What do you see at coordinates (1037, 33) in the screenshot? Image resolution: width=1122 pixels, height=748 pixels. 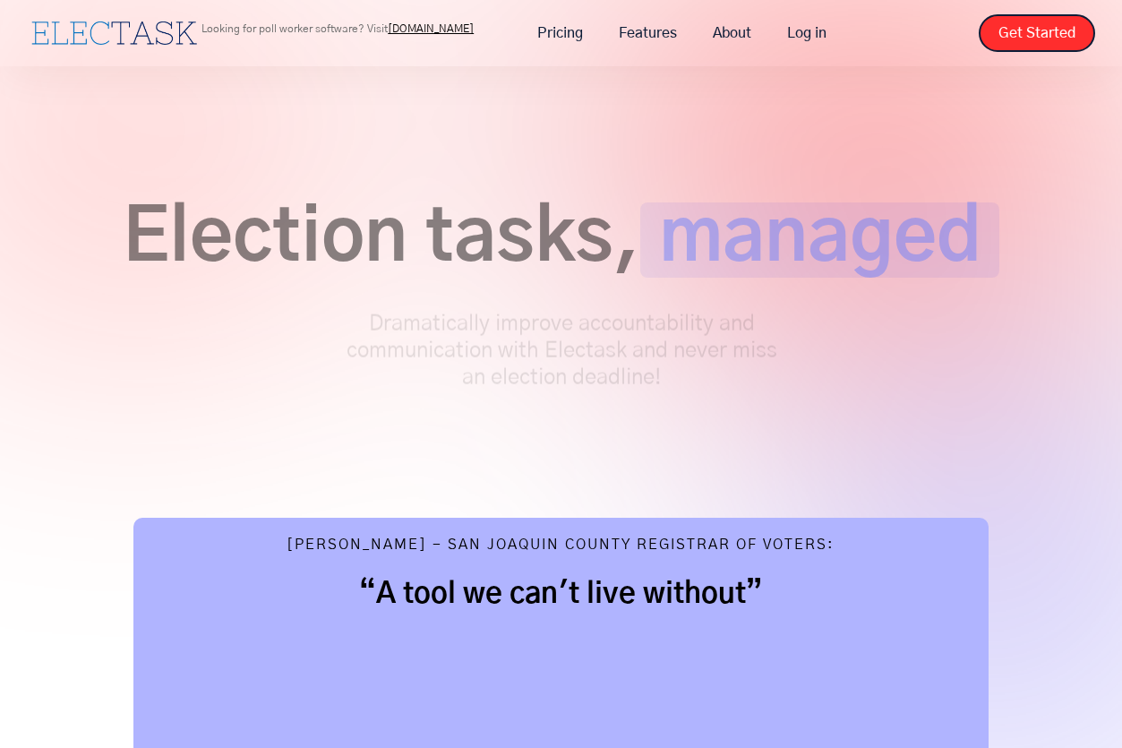 I see `a: Get Started` at bounding box center [1037, 33].